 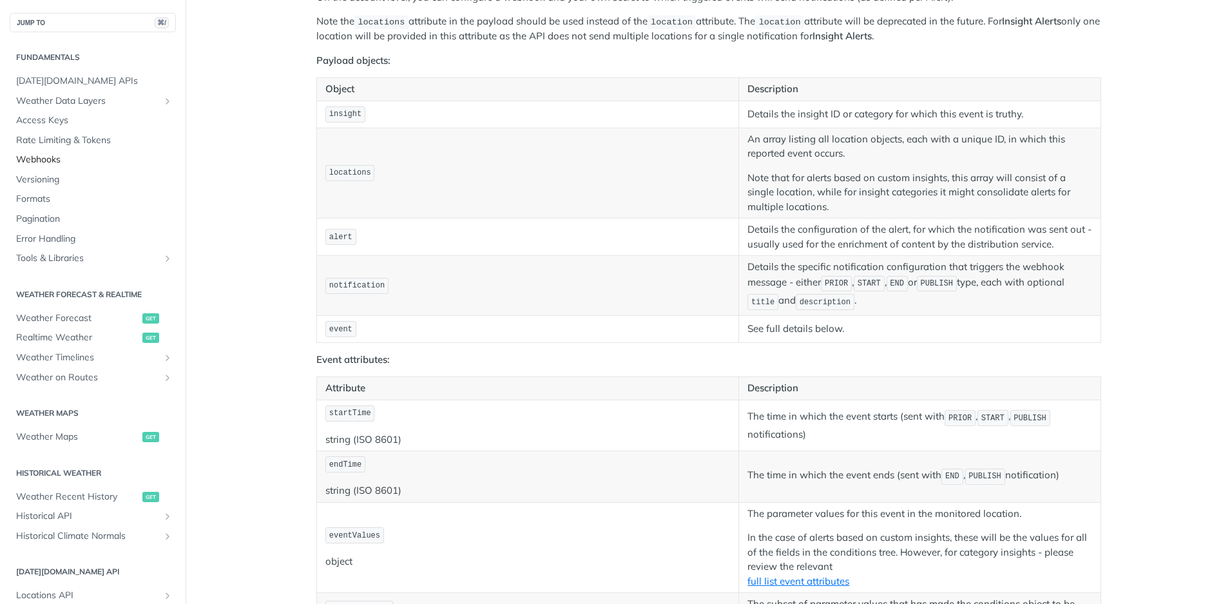 What do you see at coordinates (88, 516) in the screenshot?
I see `span: Historical API` at bounding box center [88, 516].